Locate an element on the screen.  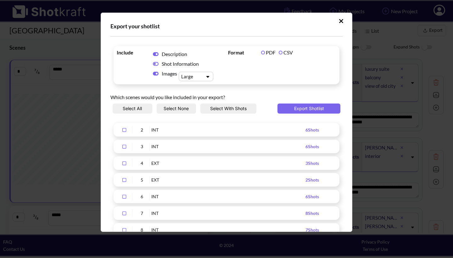
div: 6 is located at coordinates (142, 196).